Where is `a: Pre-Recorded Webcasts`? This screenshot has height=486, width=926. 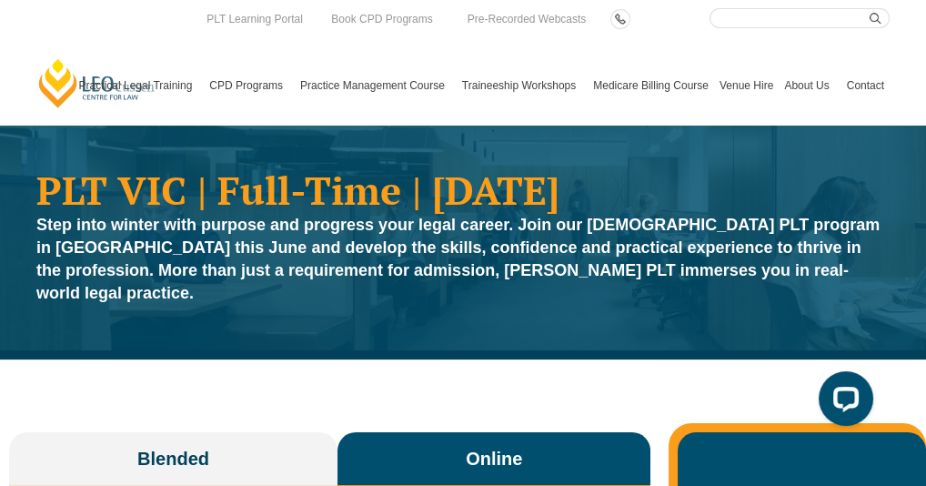 a: Pre-Recorded Webcasts is located at coordinates (527, 19).